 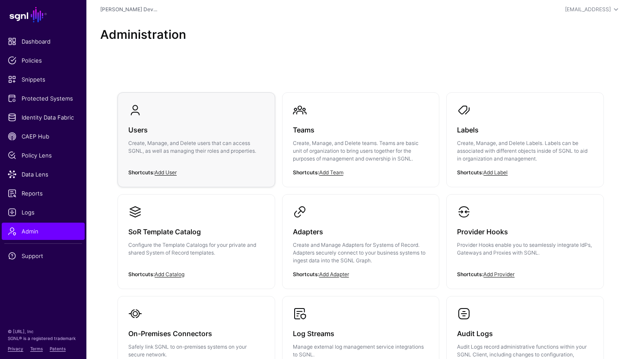 What do you see at coordinates (360, 351) in the screenshot?
I see `p: Manage external log management service integrations to SGNL.` at bounding box center [360, 351].